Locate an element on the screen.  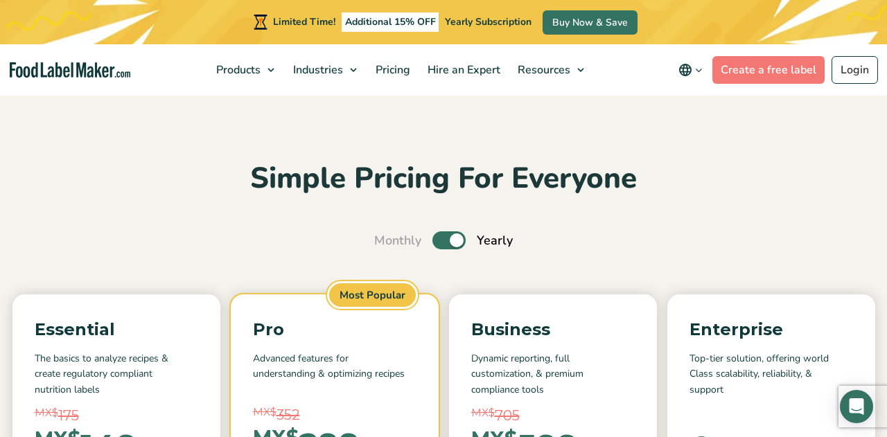
p: Essential is located at coordinates (116, 330).